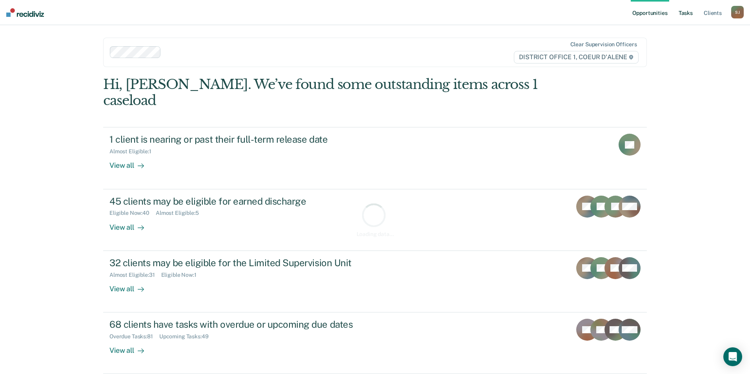 Image resolution: width=750 pixels, height=374 pixels. What do you see at coordinates (737, 12) in the screenshot?
I see `button: SJ` at bounding box center [737, 12].